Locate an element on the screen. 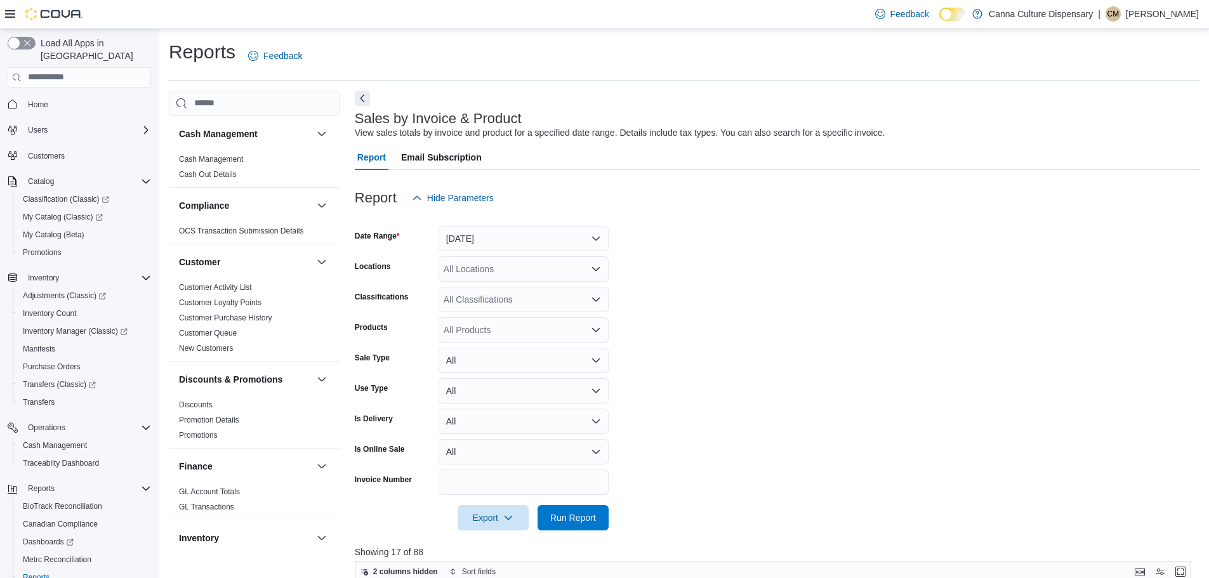 The height and width of the screenshot is (578, 1209). span: Manifests is located at coordinates (84, 349).